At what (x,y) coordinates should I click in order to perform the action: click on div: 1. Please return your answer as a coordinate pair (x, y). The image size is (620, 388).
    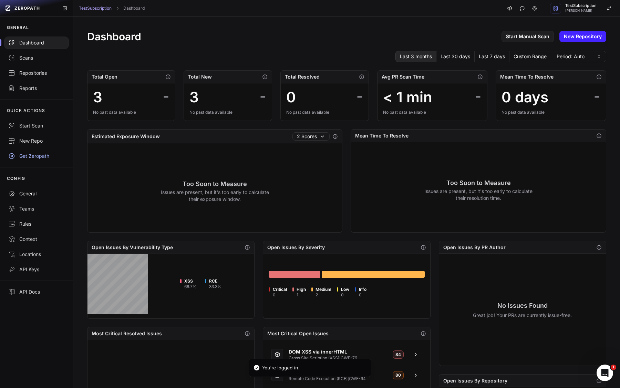
    Looking at the image, I should click on (301, 295).